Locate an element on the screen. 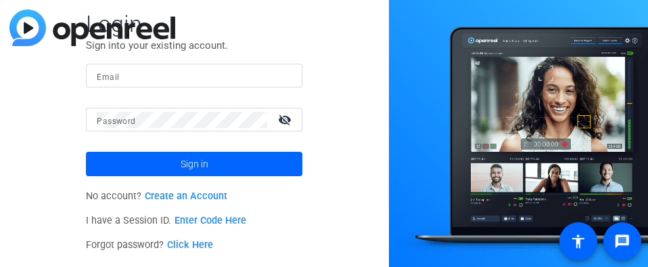 This screenshot has width=648, height=267. input: Enter Email Address is located at coordinates (194, 76).